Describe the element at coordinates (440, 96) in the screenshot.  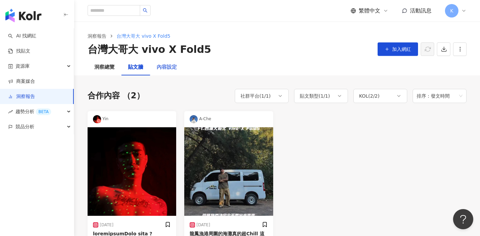
I see `span: 排序：發文時間` at that location.